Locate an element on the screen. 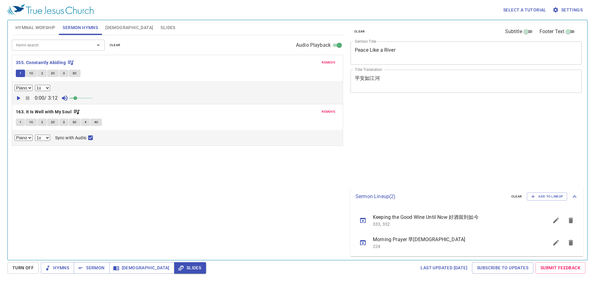 The image size is (595, 282). button: Open is located at coordinates (98, 45).